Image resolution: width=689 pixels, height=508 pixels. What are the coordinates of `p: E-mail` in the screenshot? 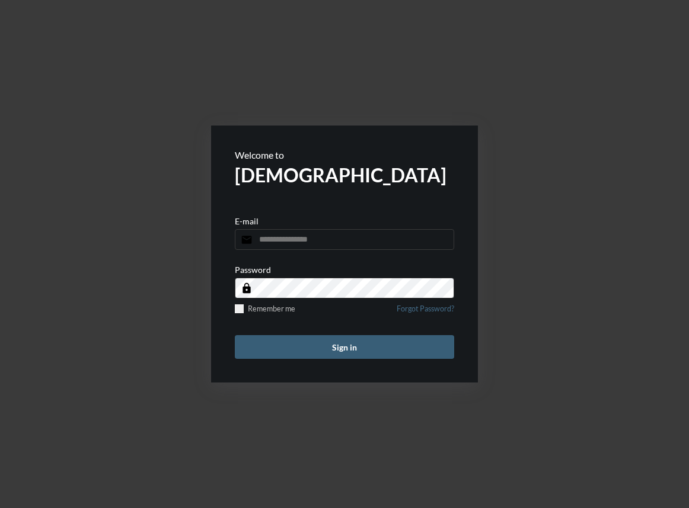 It's located at (247, 221).